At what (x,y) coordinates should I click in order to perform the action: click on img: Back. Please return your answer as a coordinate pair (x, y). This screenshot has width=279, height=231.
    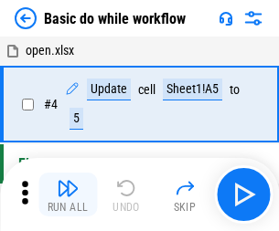
    Looking at the image, I should click on (26, 18).